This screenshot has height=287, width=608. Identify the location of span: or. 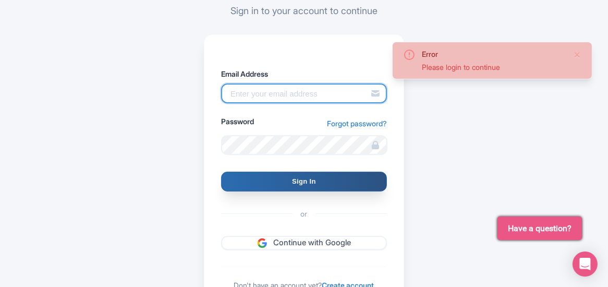
(304, 213).